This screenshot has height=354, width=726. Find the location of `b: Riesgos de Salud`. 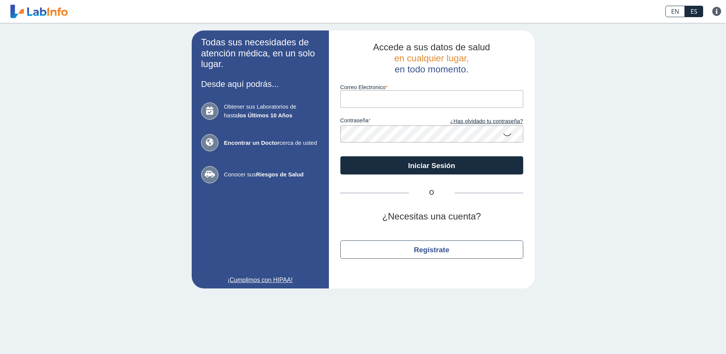

b: Riesgos de Salud is located at coordinates (280, 174).